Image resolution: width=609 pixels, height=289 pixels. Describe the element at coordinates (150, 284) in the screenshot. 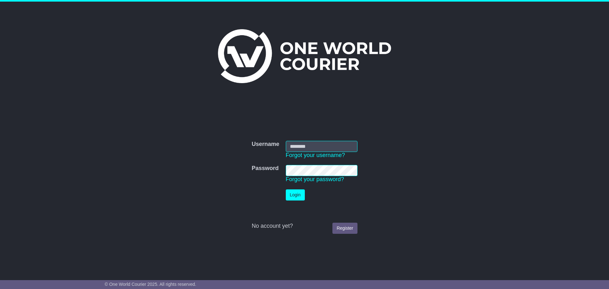

I see `span: © One World Courier 2025. All rights reserved.` at that location.